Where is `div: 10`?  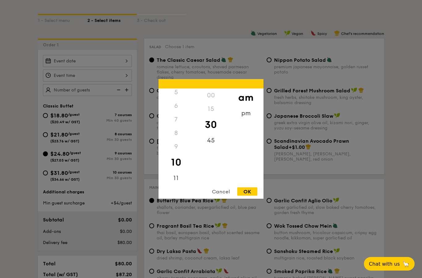 div: 10 is located at coordinates (176, 162).